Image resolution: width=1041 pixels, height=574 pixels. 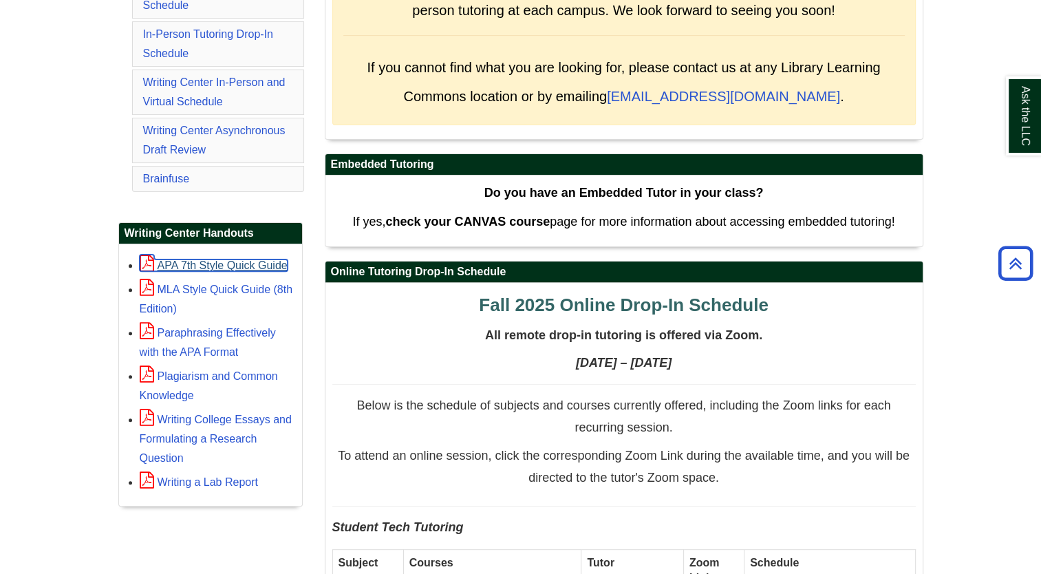 What do you see at coordinates (431, 562) in the screenshot?
I see `strong: Courses` at bounding box center [431, 562].